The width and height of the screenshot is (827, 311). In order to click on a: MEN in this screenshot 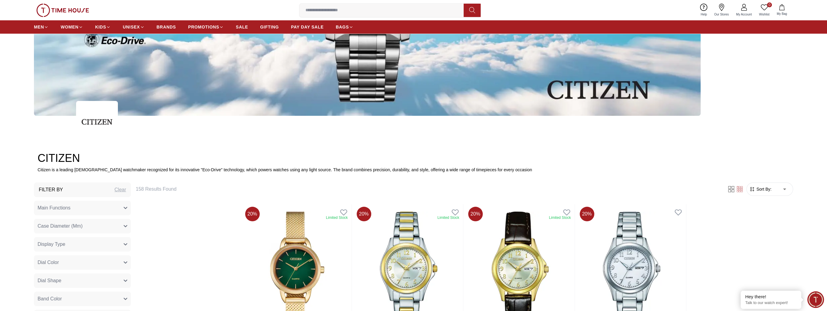, I will do `click(41, 27)`.